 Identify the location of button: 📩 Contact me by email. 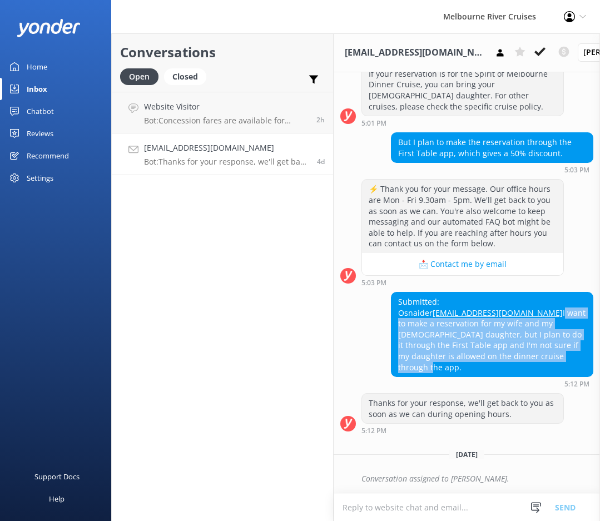
(462, 264).